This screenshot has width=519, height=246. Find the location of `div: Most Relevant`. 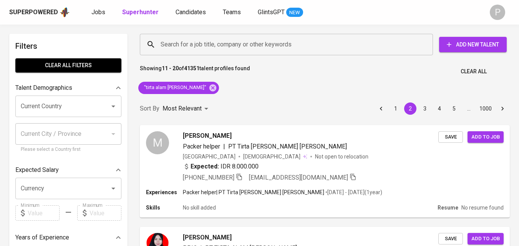

div: Most Relevant is located at coordinates (187, 109).